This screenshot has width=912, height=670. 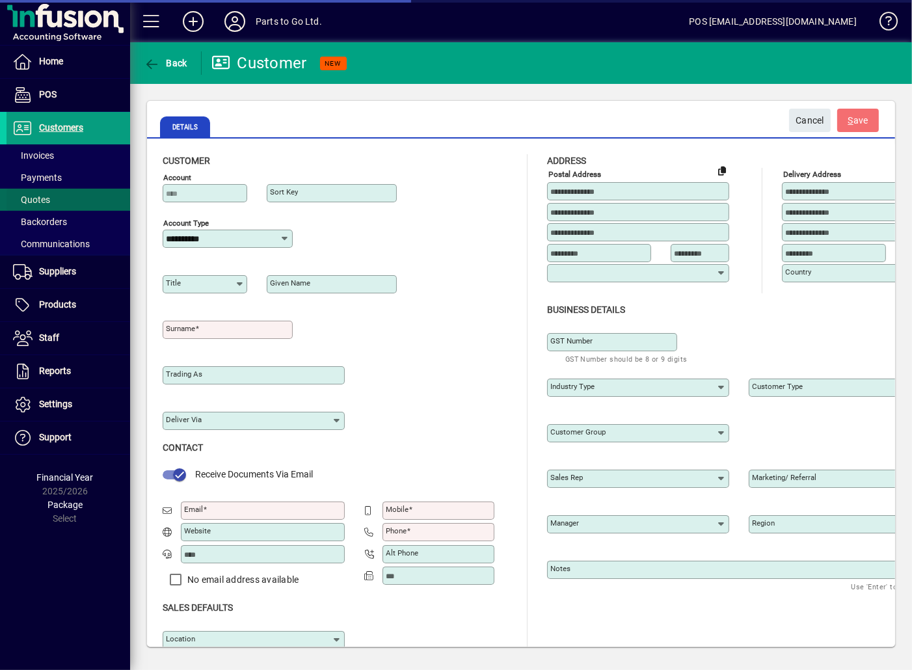 I want to click on mat-label: Surname, so click(x=180, y=328).